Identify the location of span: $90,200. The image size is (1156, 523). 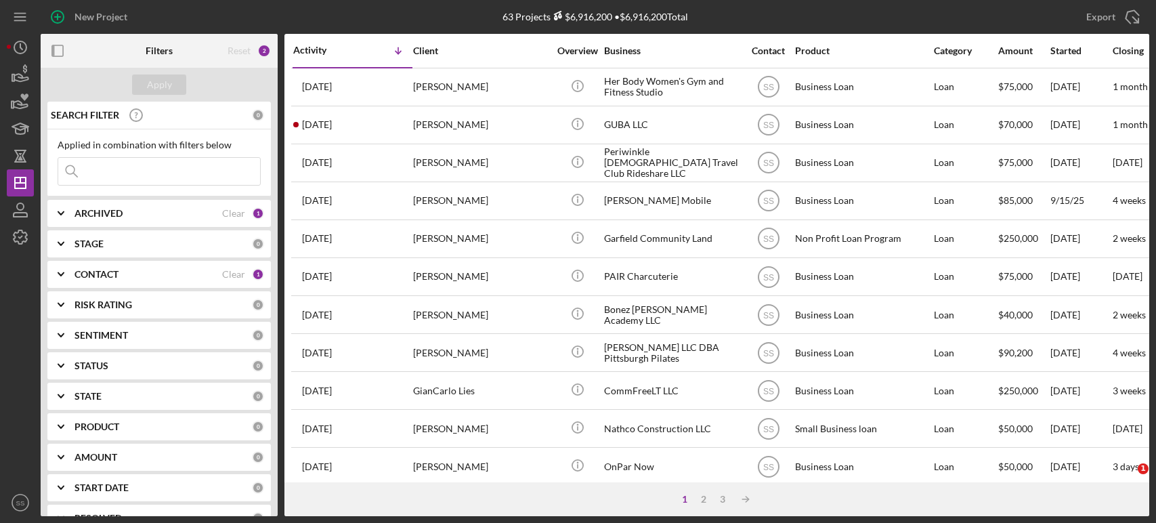
(1015, 352).